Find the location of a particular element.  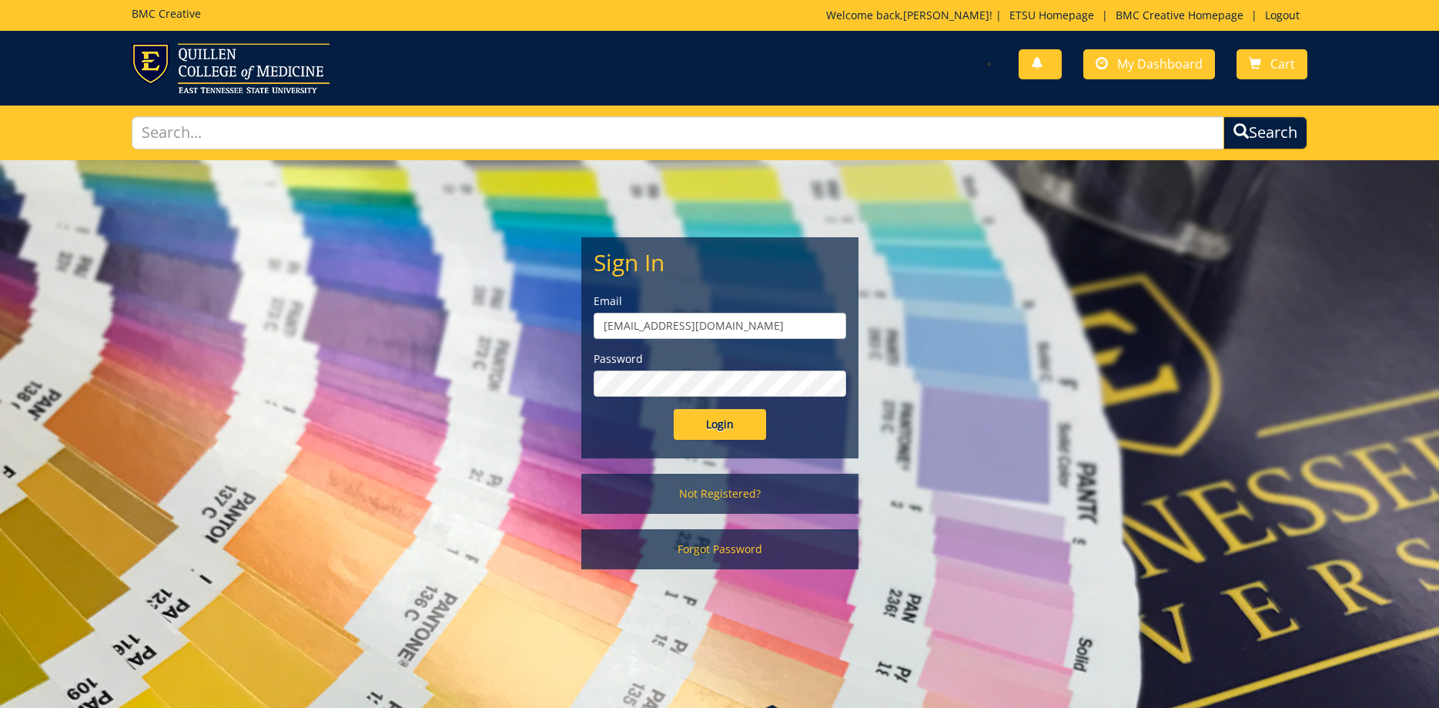

a: Logout is located at coordinates (1282, 15).